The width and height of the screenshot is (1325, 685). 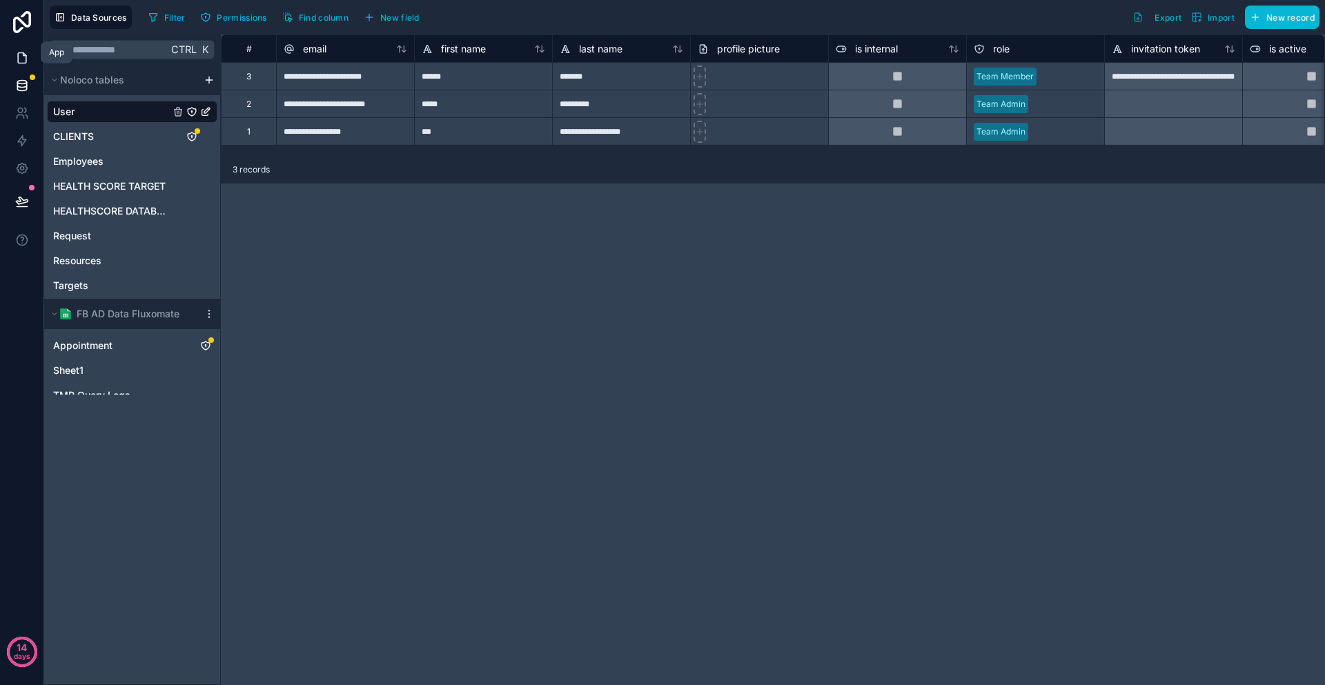 I want to click on a: Permissions, so click(x=236, y=17).